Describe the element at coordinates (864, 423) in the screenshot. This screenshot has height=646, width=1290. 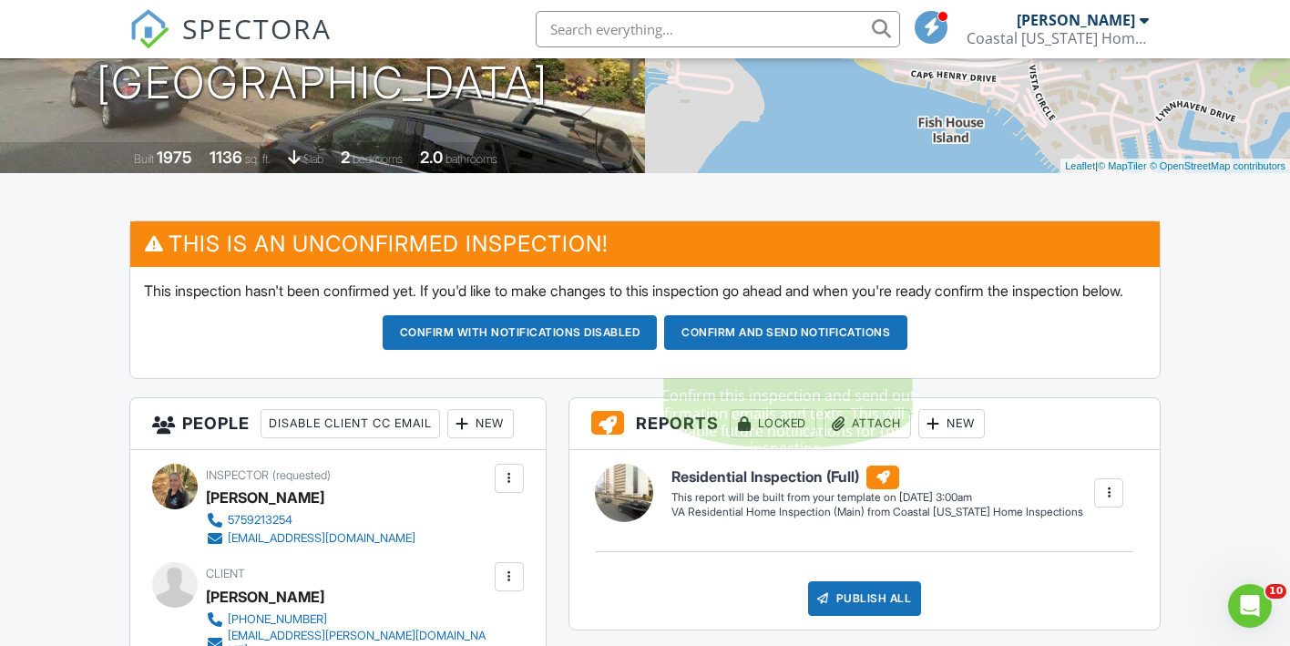
I see `h3: Reports` at that location.